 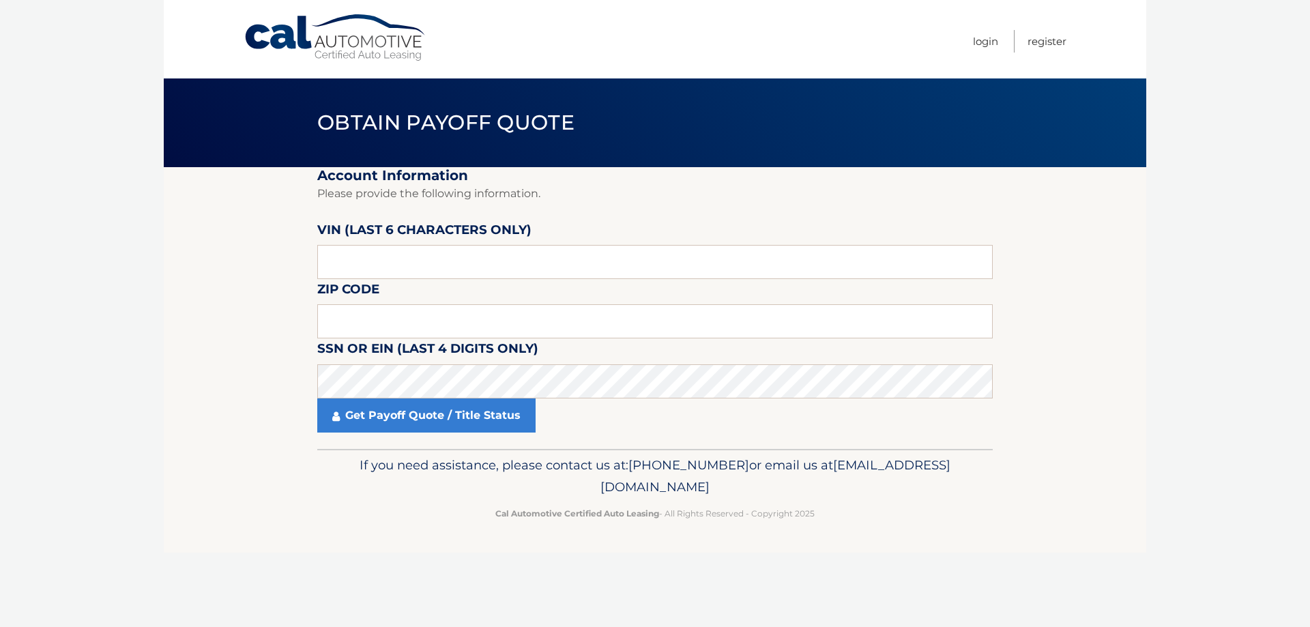 What do you see at coordinates (655, 194) in the screenshot?
I see `p: Please provide the following information.` at bounding box center [655, 194].